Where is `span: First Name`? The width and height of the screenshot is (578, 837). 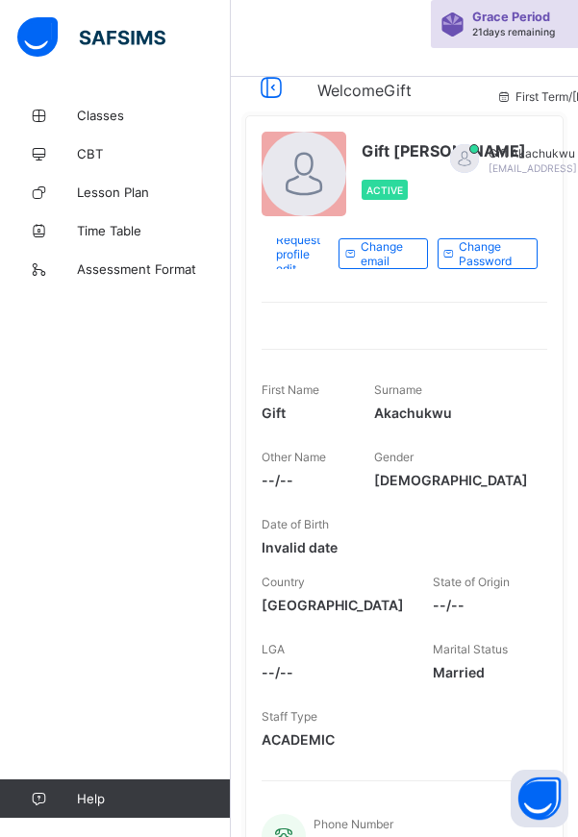 span: First Name is located at coordinates (290, 389).